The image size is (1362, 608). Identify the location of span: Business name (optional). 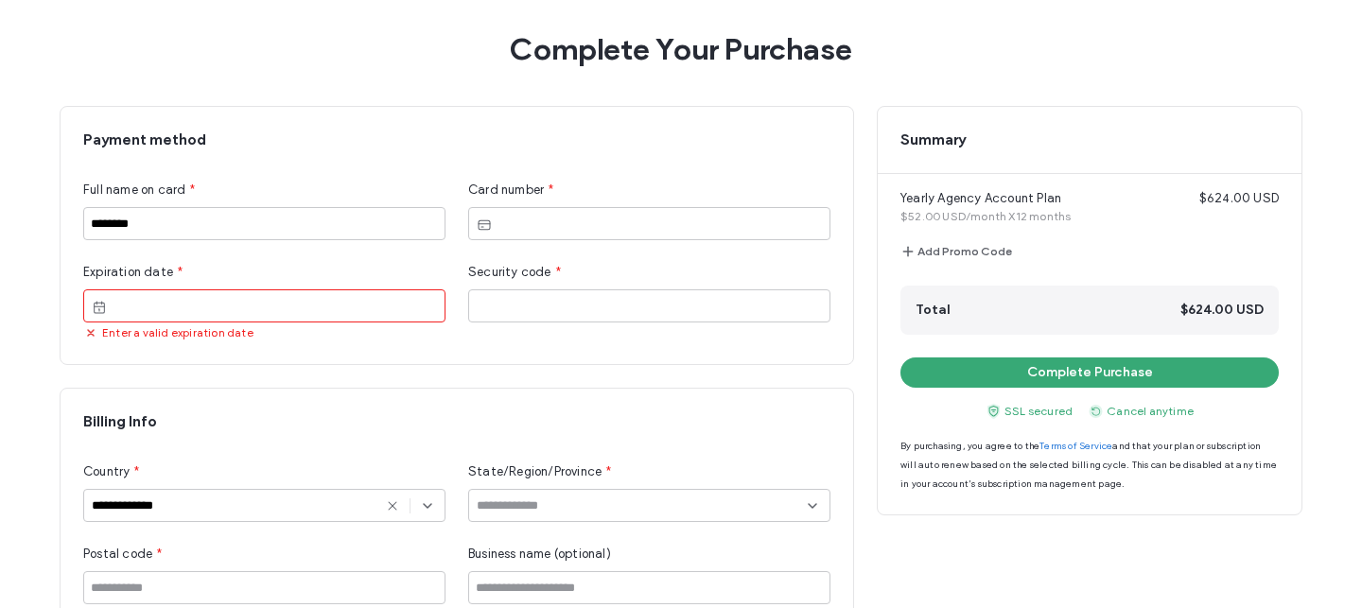
(539, 554).